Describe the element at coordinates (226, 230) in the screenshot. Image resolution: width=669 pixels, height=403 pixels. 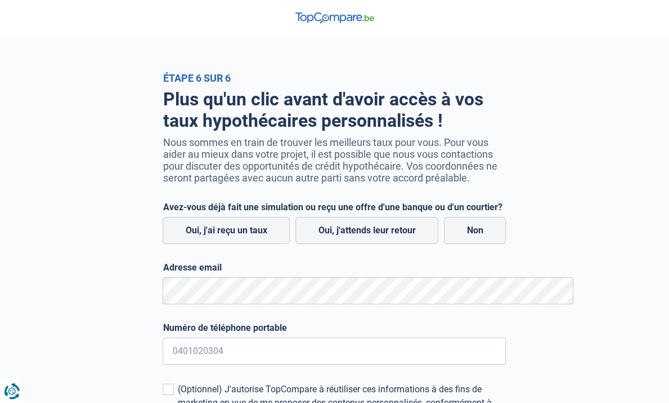
I see `label: Oui, j'ai reçu un taux` at that location.